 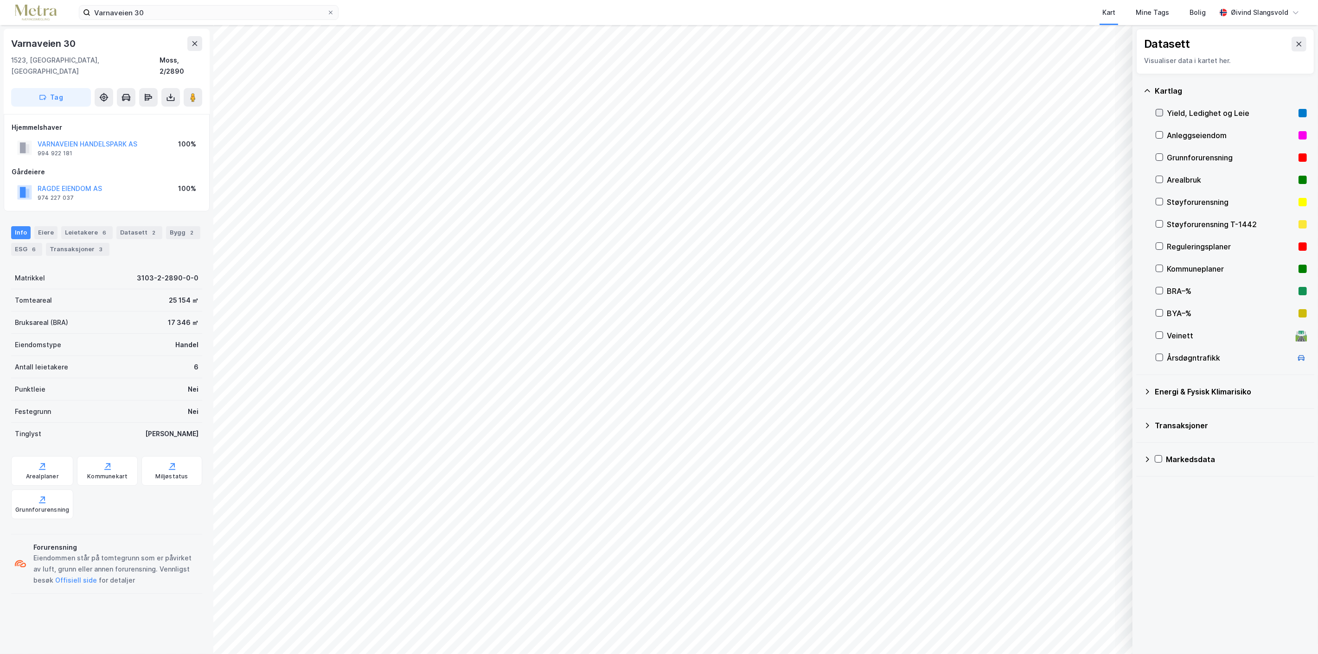 What do you see at coordinates (33, 301) in the screenshot?
I see `div: Tomteareal` at bounding box center [33, 301].